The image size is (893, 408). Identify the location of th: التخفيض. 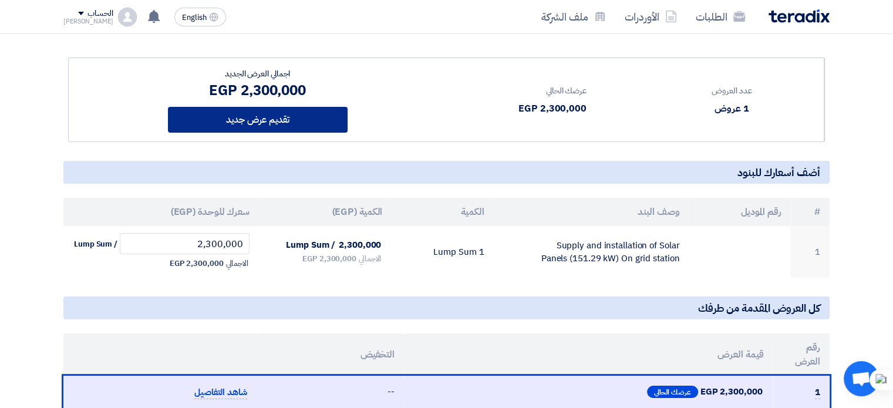
(330, 355).